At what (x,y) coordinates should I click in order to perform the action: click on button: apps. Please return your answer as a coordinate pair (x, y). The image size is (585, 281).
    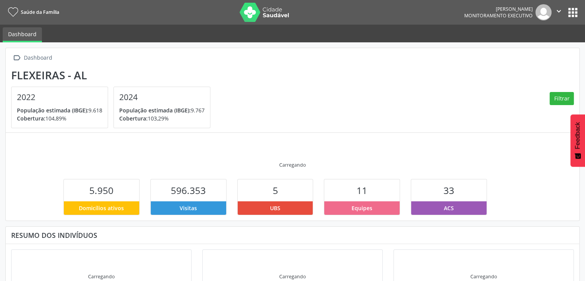
    Looking at the image, I should click on (573, 12).